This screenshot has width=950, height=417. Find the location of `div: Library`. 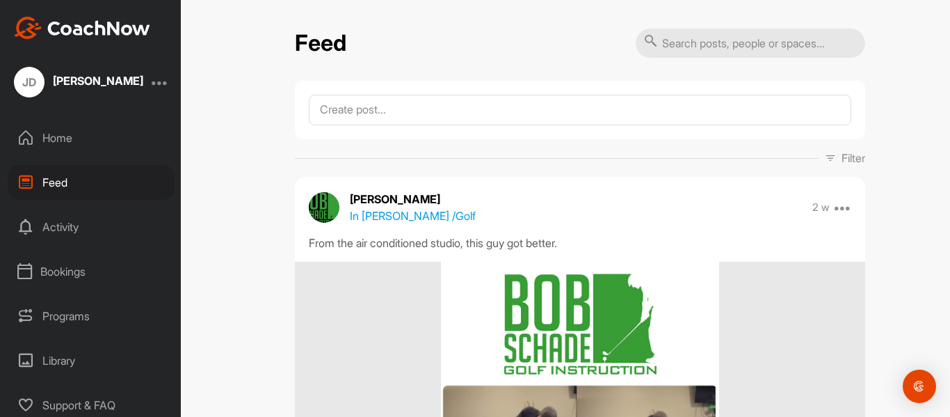

div: Library is located at coordinates (91, 360).